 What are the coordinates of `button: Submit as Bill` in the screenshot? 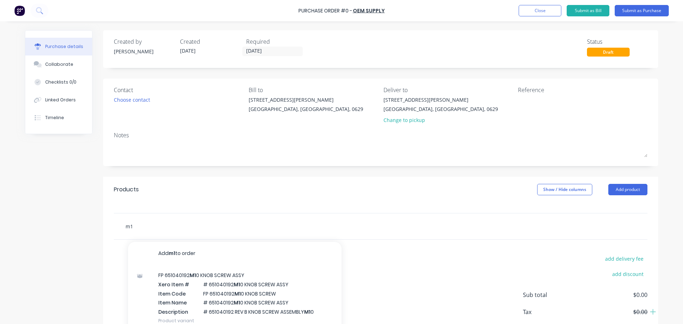 It's located at (588, 11).